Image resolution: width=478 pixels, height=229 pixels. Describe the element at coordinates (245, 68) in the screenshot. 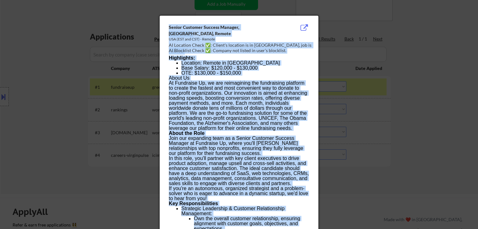

I see `li: Base Salary: $120,000 - $130,000` at that location.